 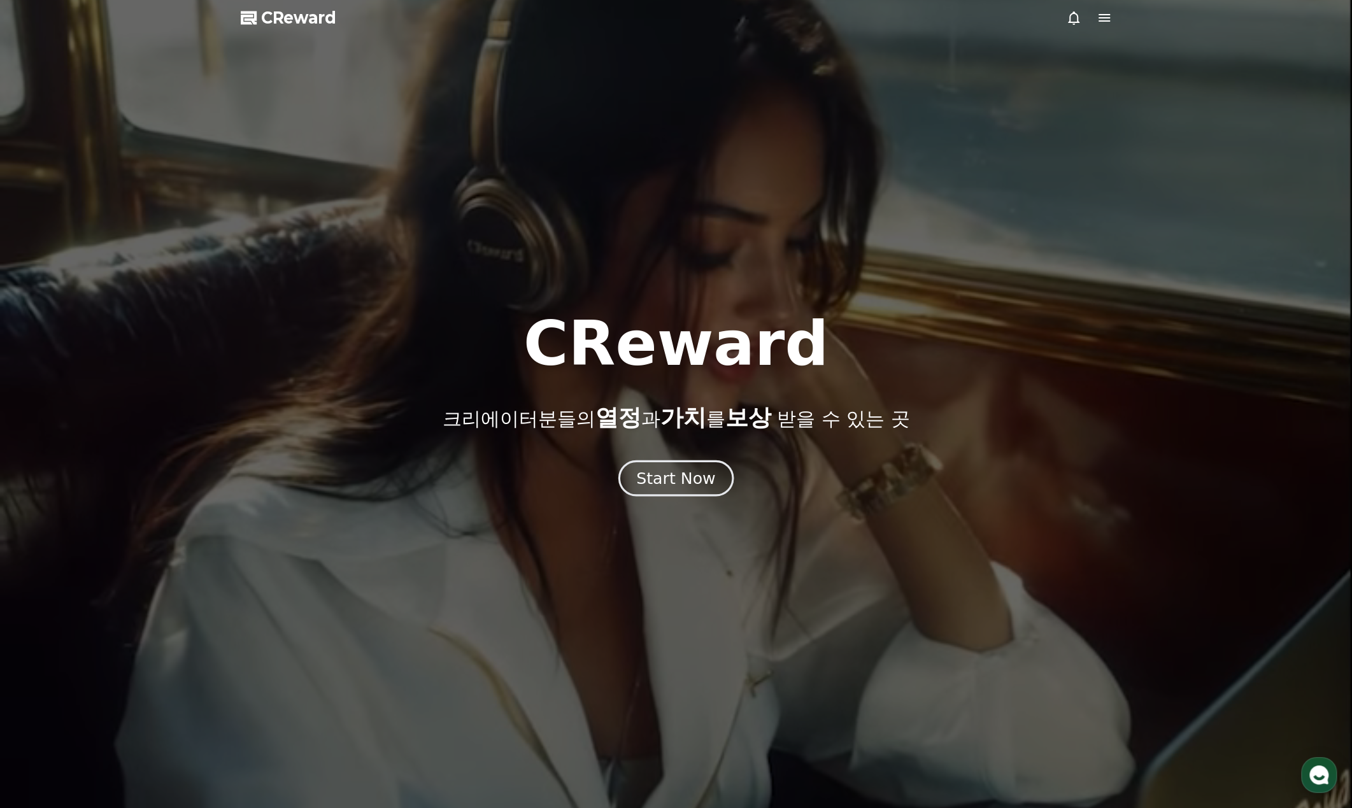 I want to click on div: Start Now, so click(x=676, y=478).